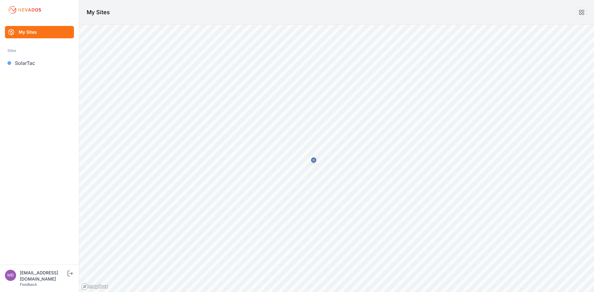 The width and height of the screenshot is (594, 292). What do you see at coordinates (25, 10) in the screenshot?
I see `img: Nevados` at bounding box center [25, 10].